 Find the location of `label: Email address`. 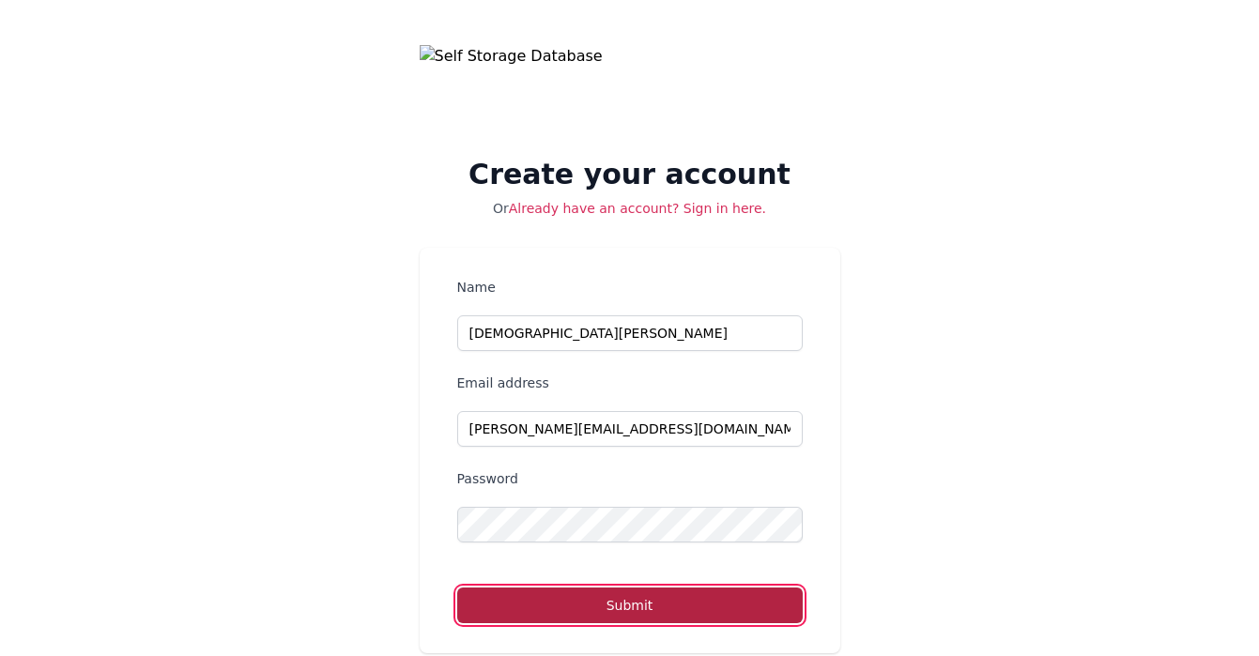

label: Email address is located at coordinates (630, 383).